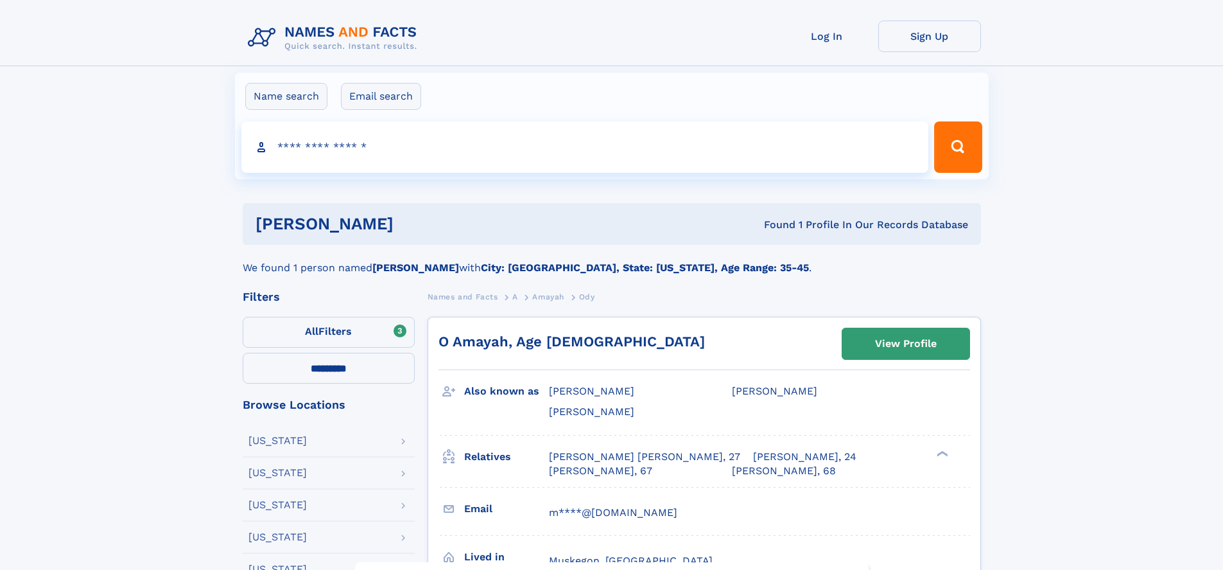 The image size is (1223, 570). I want to click on a: Log In, so click(827, 36).